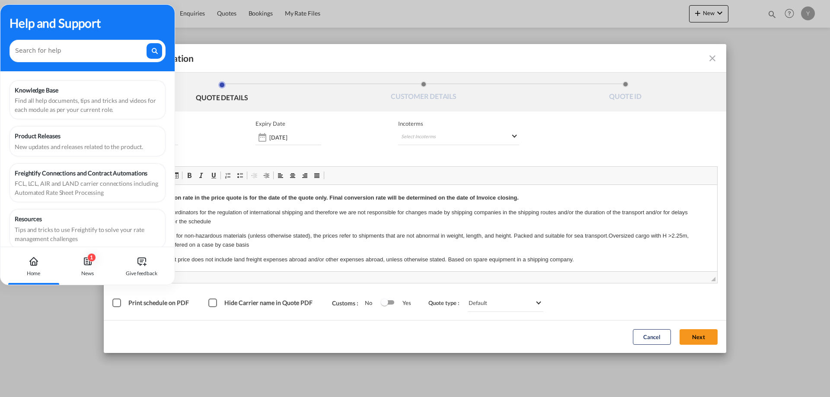  I want to click on a: Underline (Ctrl+U), so click(214, 176).